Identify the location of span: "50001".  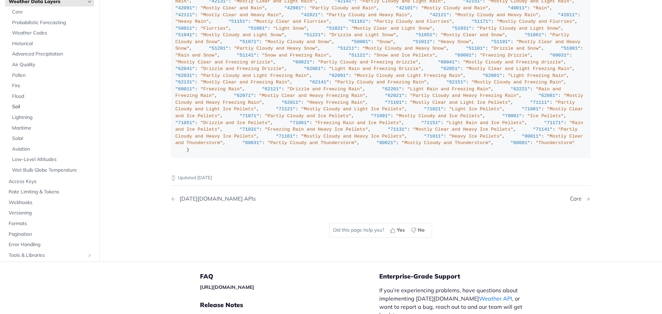
(361, 42).